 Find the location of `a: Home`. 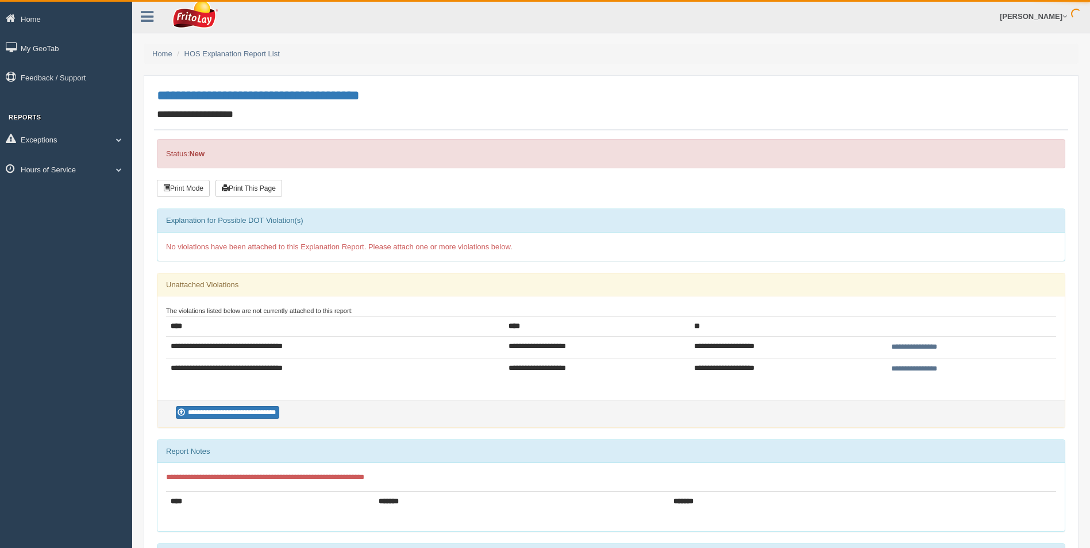

a: Home is located at coordinates (162, 53).